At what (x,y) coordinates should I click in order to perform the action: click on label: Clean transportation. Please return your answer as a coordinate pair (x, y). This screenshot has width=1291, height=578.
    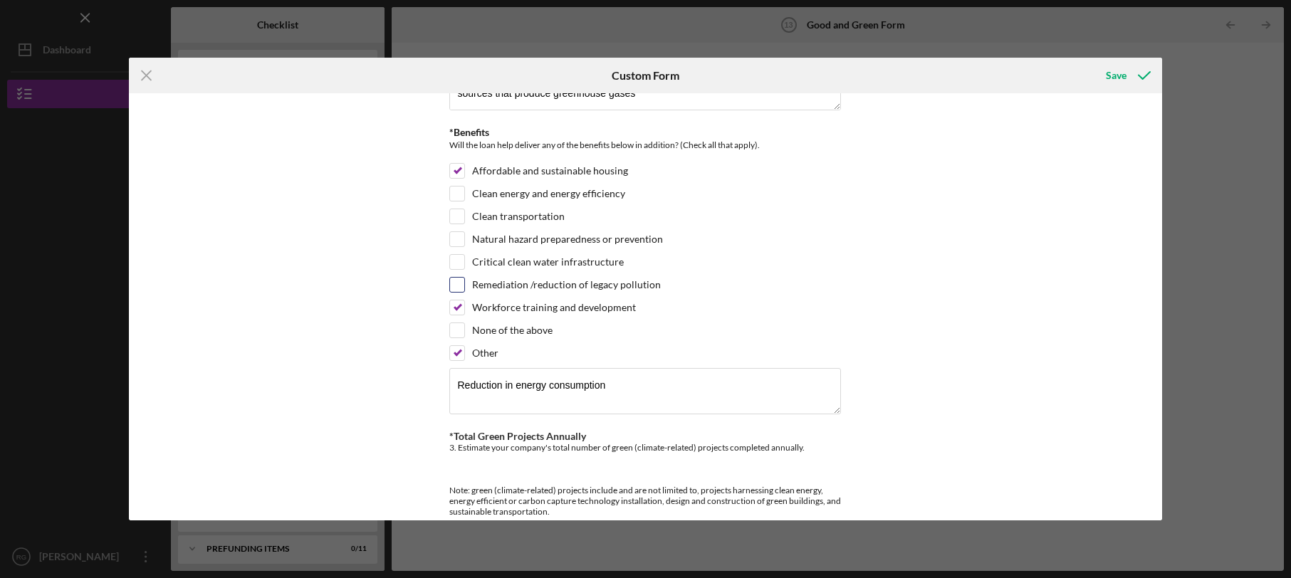
    Looking at the image, I should click on (518, 216).